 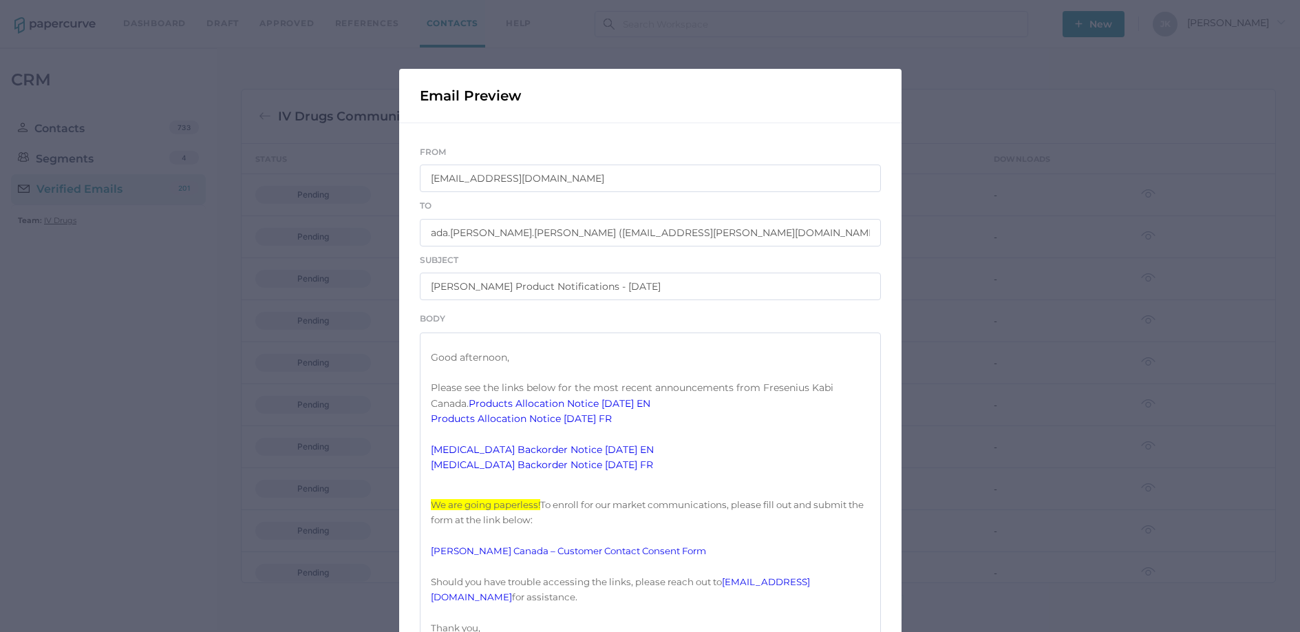 I want to click on span: To, so click(x=425, y=205).